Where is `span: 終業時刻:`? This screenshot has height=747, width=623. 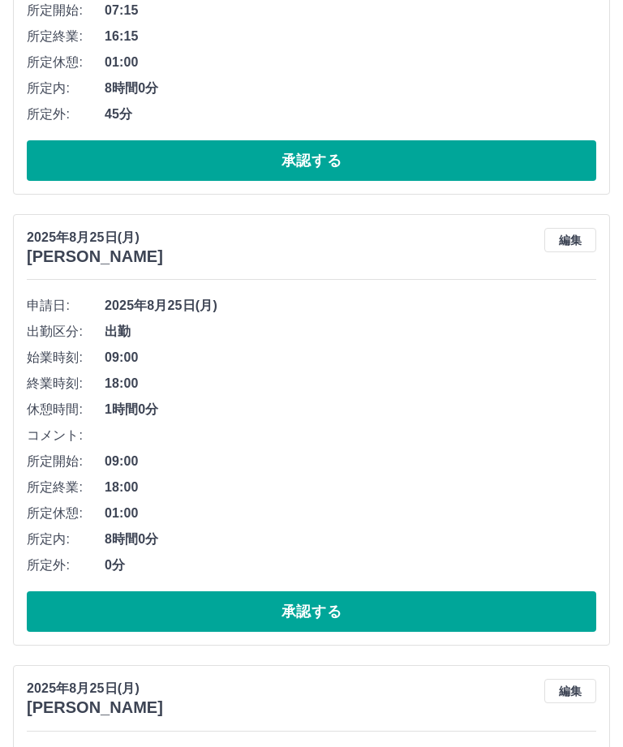
span: 終業時刻: is located at coordinates (66, 384).